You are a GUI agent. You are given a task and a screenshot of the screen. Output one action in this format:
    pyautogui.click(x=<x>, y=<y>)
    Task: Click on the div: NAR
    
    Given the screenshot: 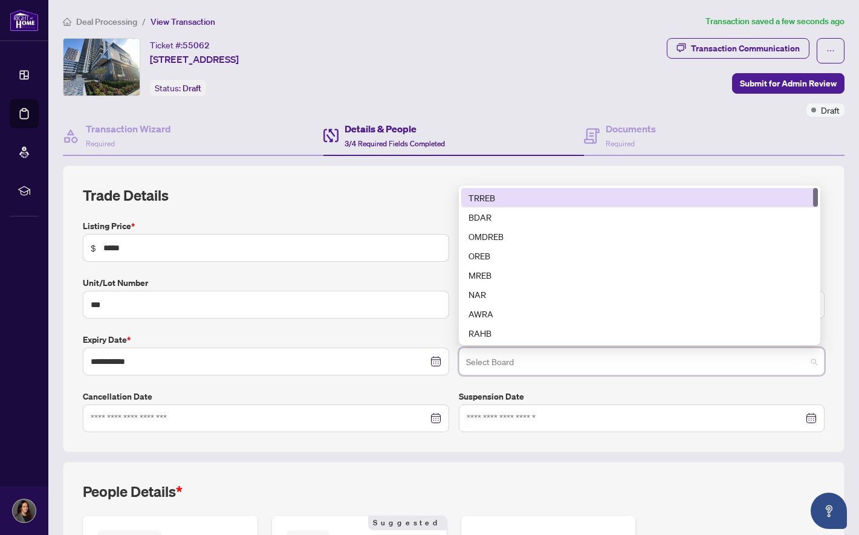 What is the action you would take?
    pyautogui.click(x=640, y=295)
    